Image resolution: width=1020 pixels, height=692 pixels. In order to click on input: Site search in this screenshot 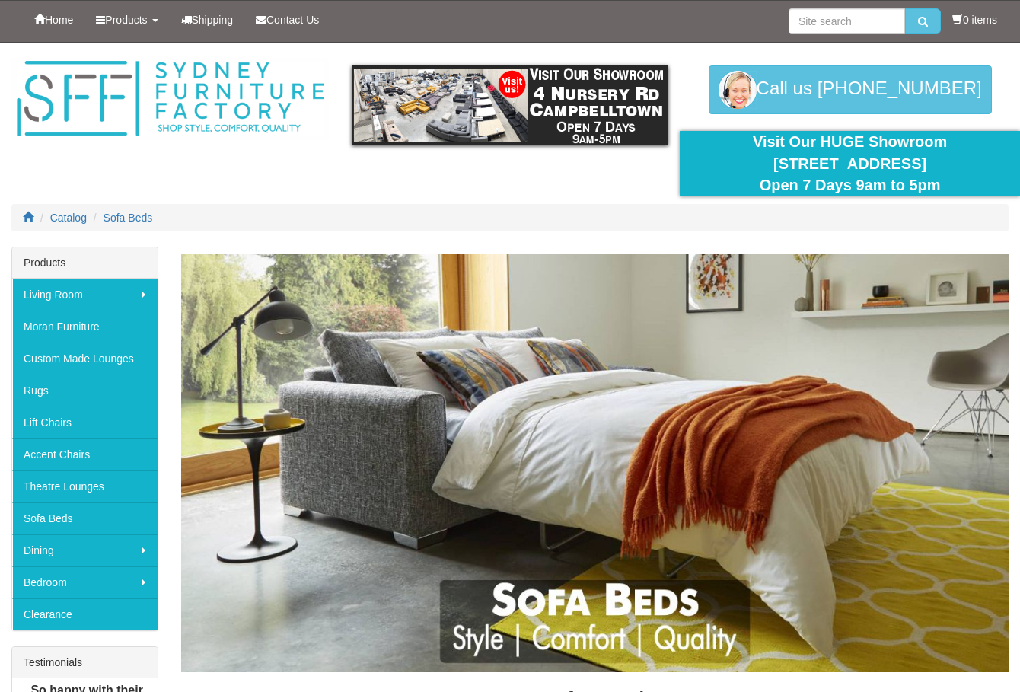, I will do `click(846, 21)`.